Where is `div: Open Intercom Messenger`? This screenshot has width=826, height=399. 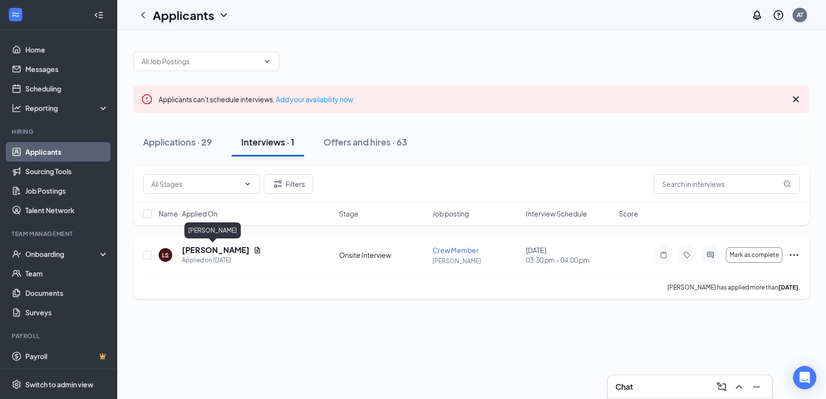
div: Open Intercom Messenger is located at coordinates (804, 377).